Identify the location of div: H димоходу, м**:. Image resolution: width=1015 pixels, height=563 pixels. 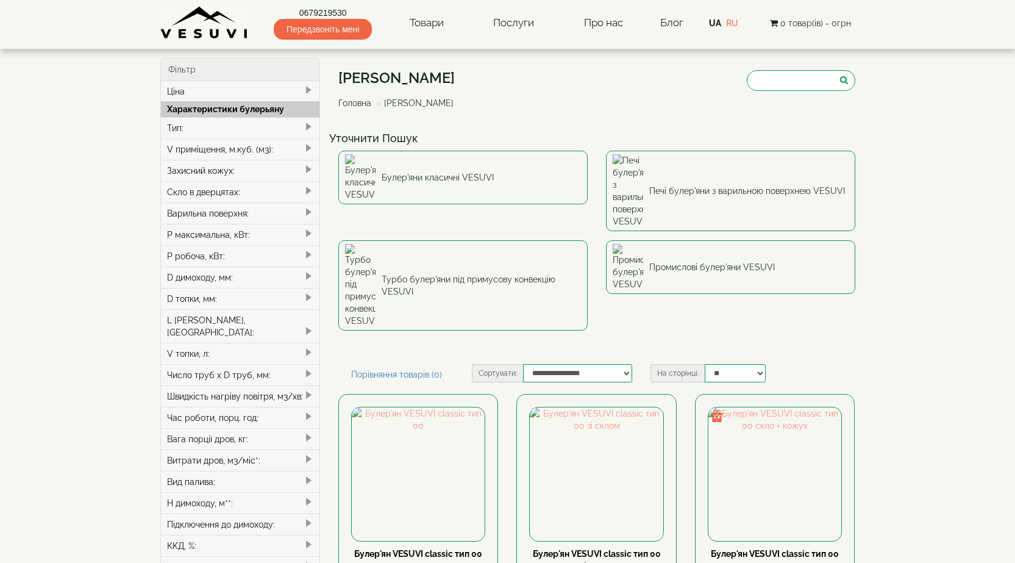
(240, 502).